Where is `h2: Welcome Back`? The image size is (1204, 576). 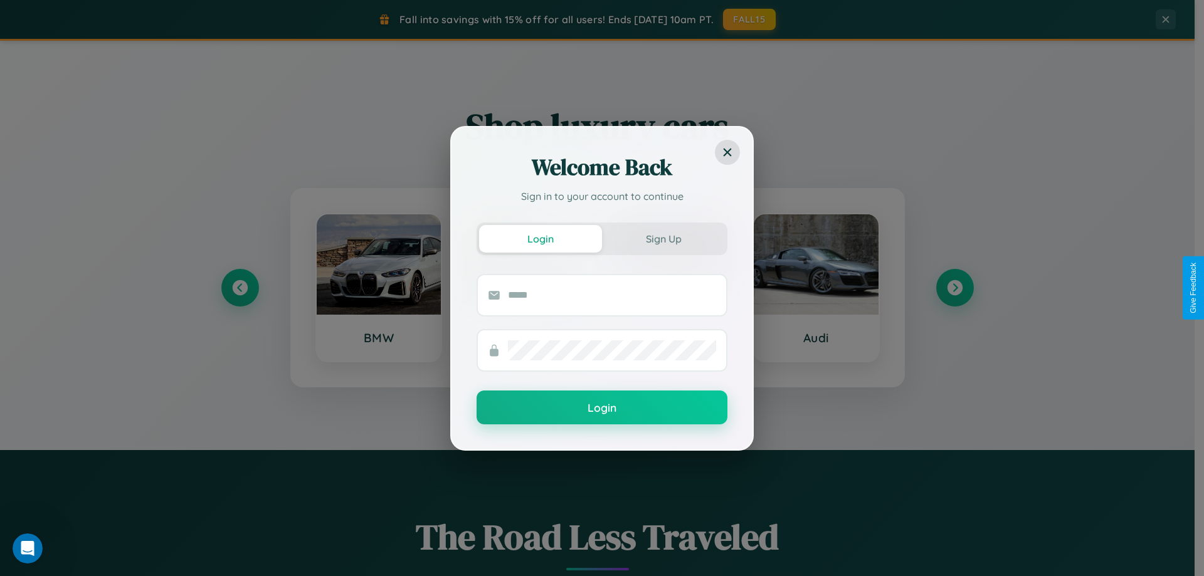 h2: Welcome Back is located at coordinates (602, 167).